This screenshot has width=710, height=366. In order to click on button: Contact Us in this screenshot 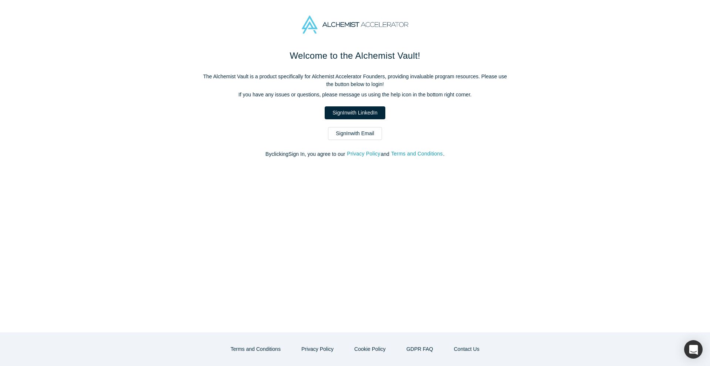, I will do `click(466, 349)`.